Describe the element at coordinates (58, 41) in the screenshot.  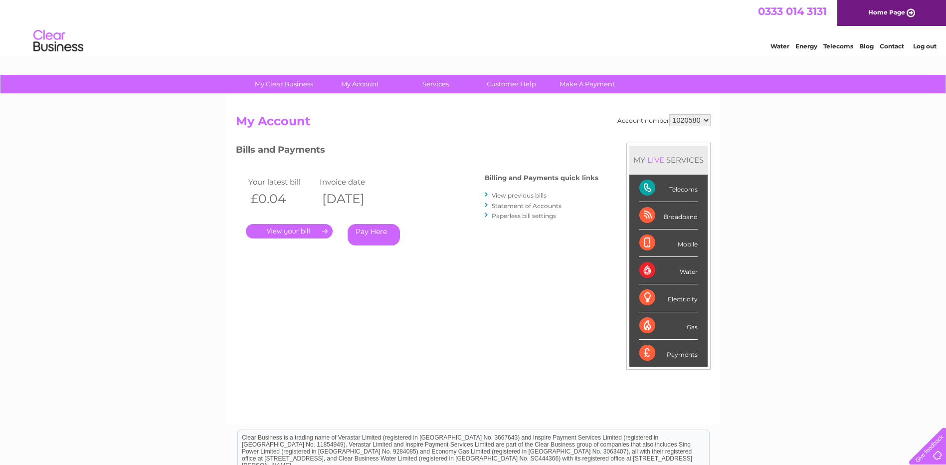
I see `img: logo.png` at that location.